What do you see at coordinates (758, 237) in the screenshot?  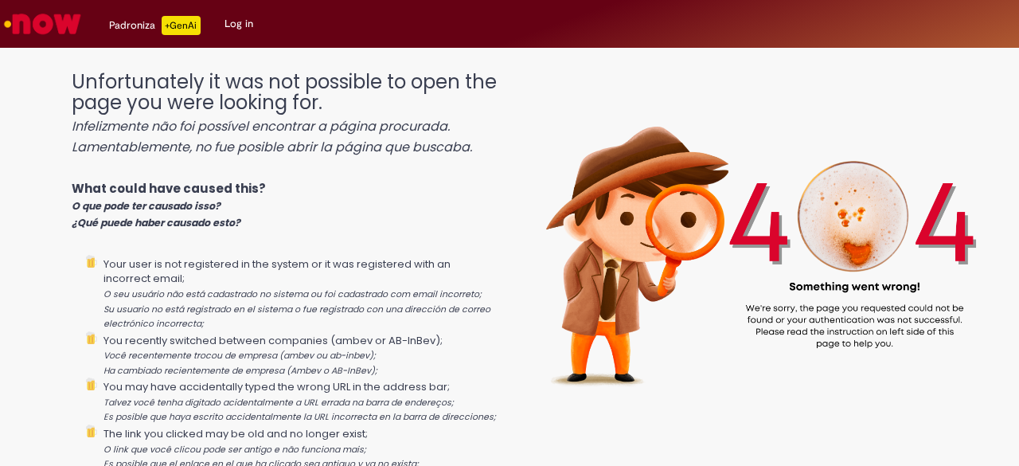 I see `img: 404_ambev_new.png` at bounding box center [758, 237].